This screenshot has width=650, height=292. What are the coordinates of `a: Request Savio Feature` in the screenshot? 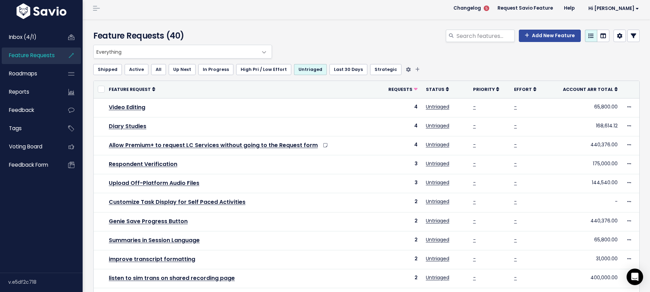 It's located at (525, 8).